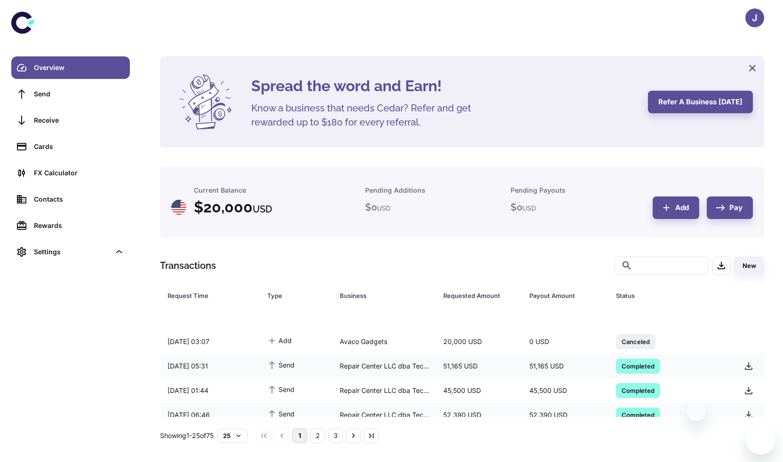 The width and height of the screenshot is (783, 462). Describe the element at coordinates (79, 226) in the screenshot. I see `div: Rewards` at that location.